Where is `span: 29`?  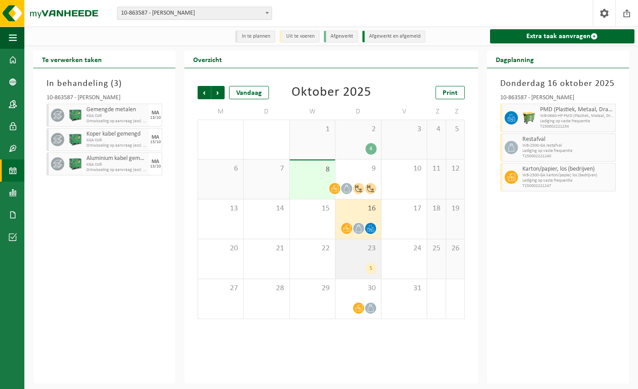 span: 29 is located at coordinates (312, 289).